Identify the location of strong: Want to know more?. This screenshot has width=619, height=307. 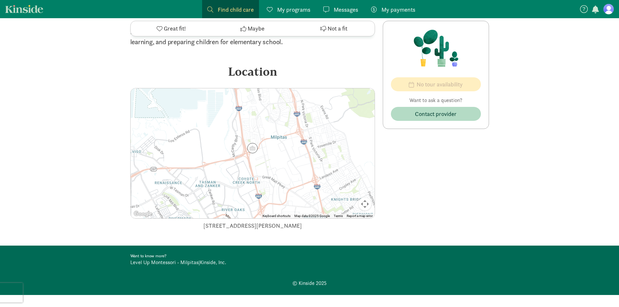
(148, 256).